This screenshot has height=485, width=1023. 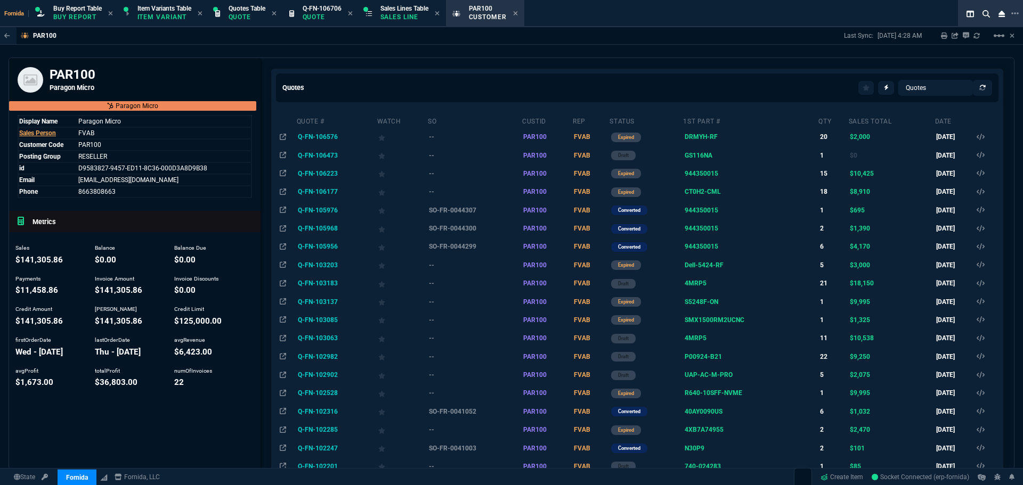 What do you see at coordinates (624, 339) in the screenshot?
I see `p: draft` at bounding box center [624, 339].